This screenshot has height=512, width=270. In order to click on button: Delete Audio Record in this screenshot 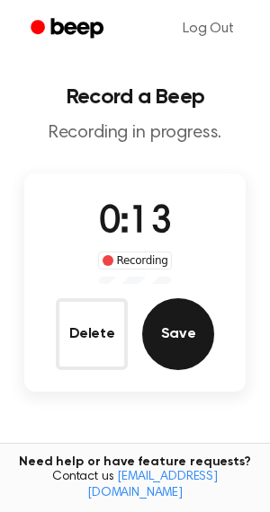, I will do `click(92, 334)`.